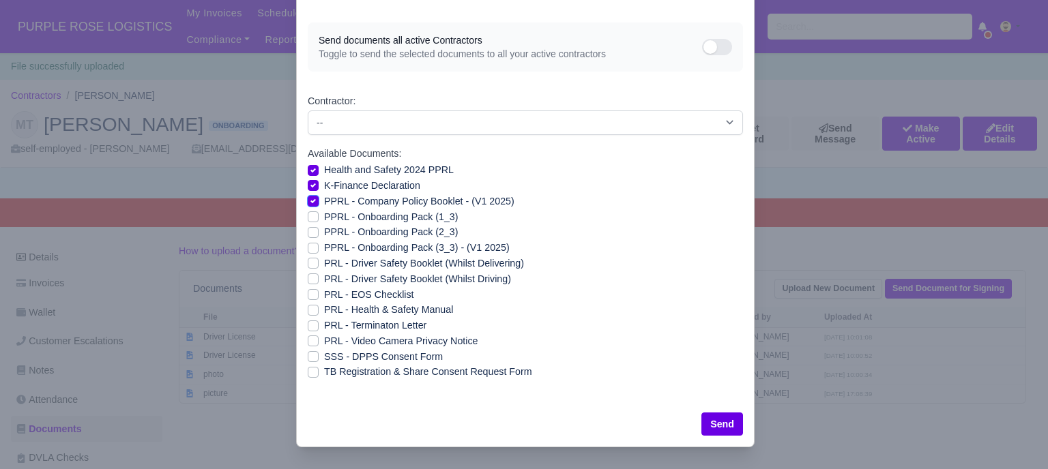 The width and height of the screenshot is (1048, 469). What do you see at coordinates (424, 263) in the screenshot?
I see `label: PRL - Driver Safety Booklet (Whilst Delivering)` at bounding box center [424, 263].